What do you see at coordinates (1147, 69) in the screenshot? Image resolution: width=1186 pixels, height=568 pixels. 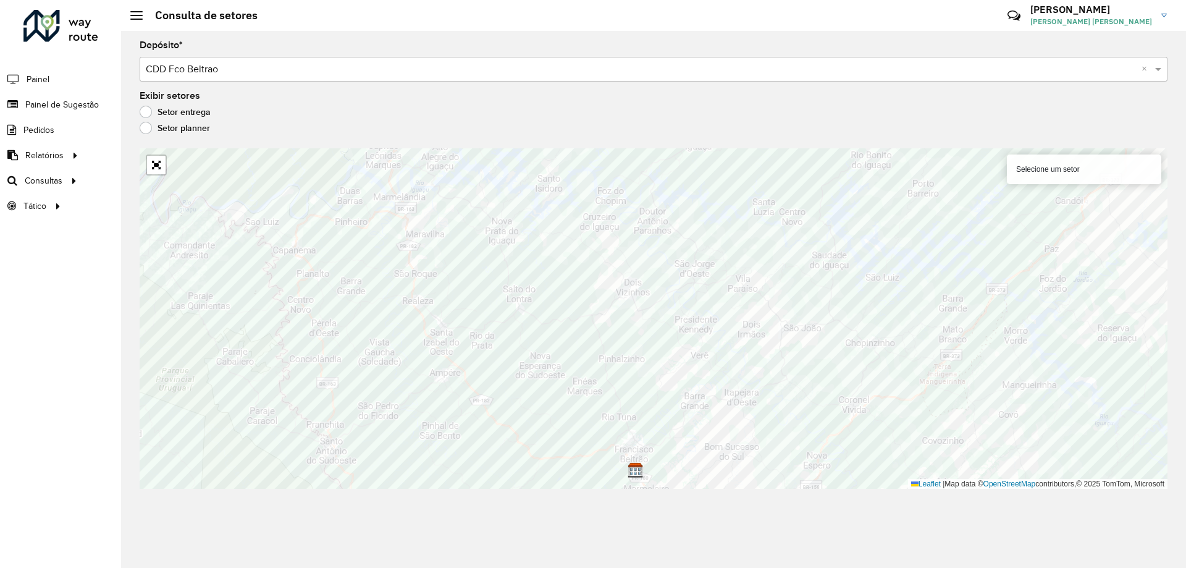 I see `span: Clear all` at bounding box center [1147, 69].